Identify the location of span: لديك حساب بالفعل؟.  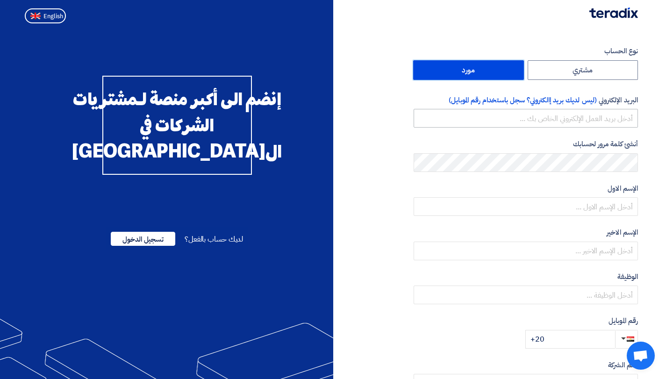
(213, 239).